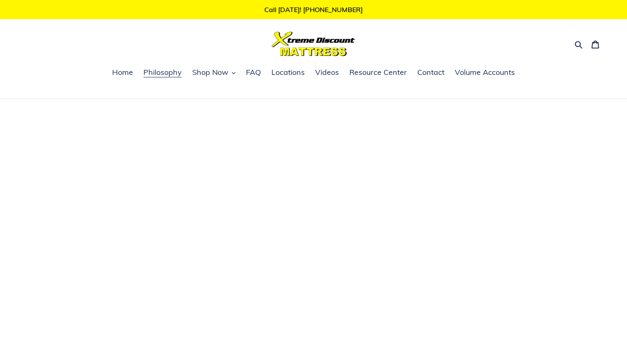 The height and width of the screenshot is (347, 627). I want to click on a: FAQ, so click(253, 73).